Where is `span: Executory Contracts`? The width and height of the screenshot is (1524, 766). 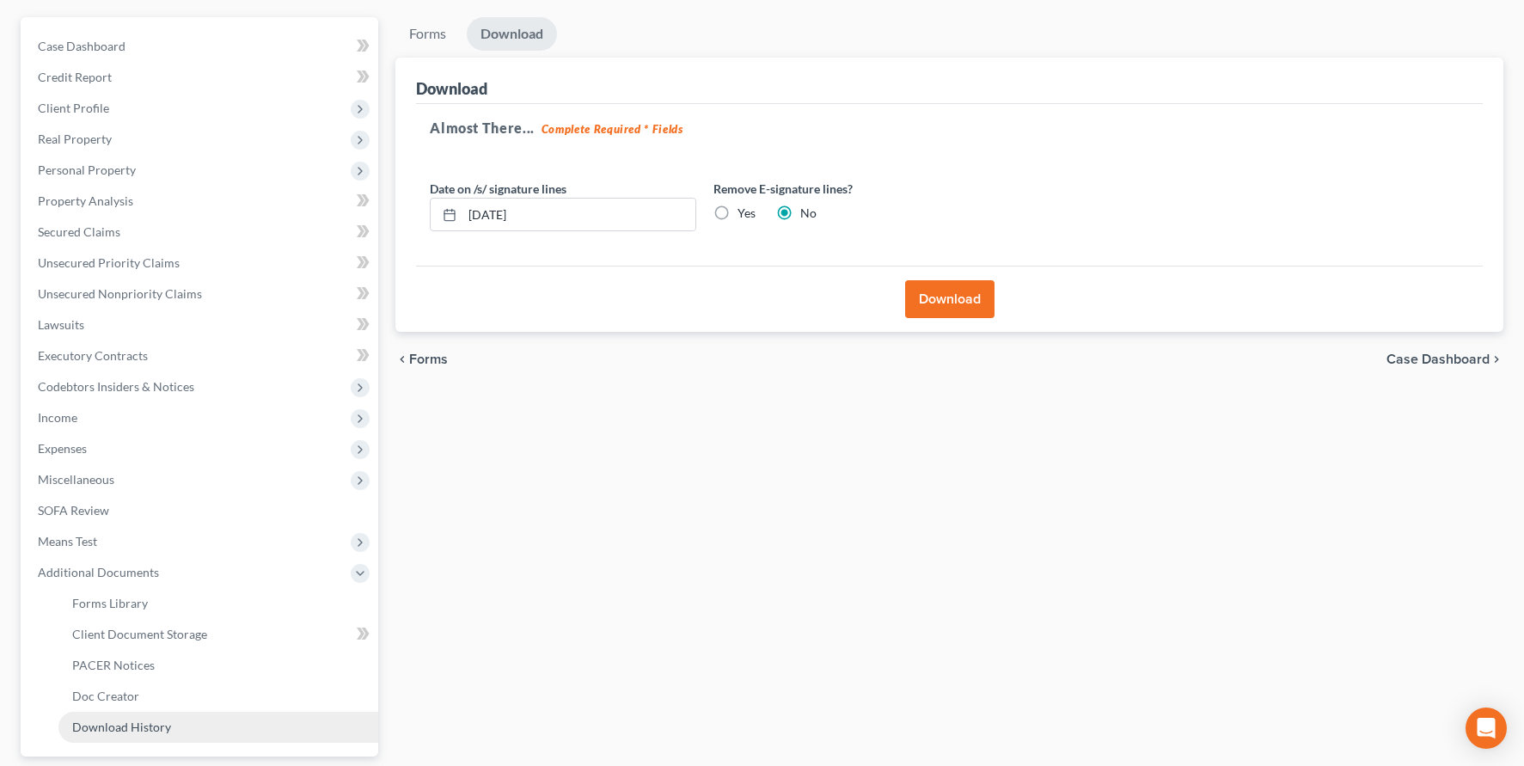
span: Executory Contracts is located at coordinates (93, 355).